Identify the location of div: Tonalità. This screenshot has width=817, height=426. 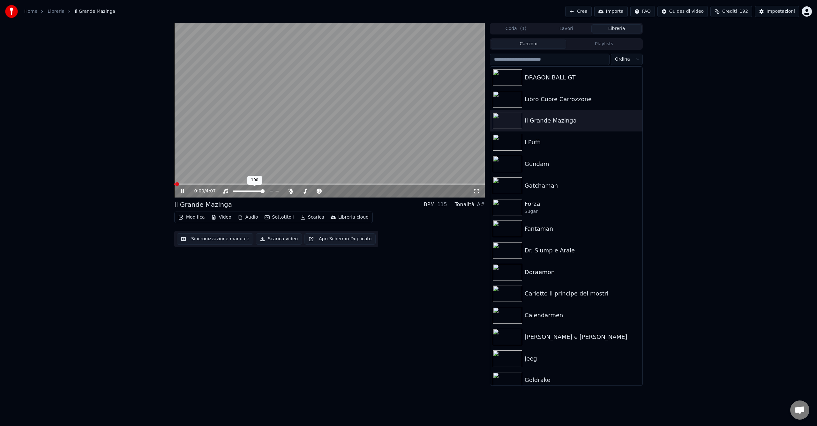
(464, 204).